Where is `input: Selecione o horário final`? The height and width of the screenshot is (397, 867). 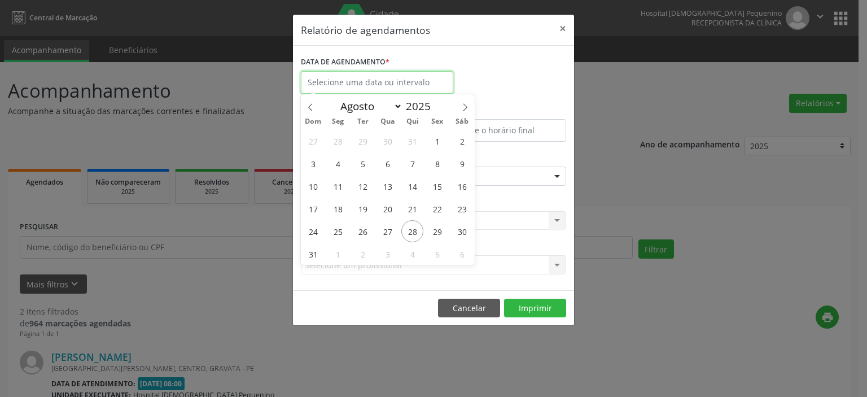
input: Selecione o horário final is located at coordinates (501, 130).